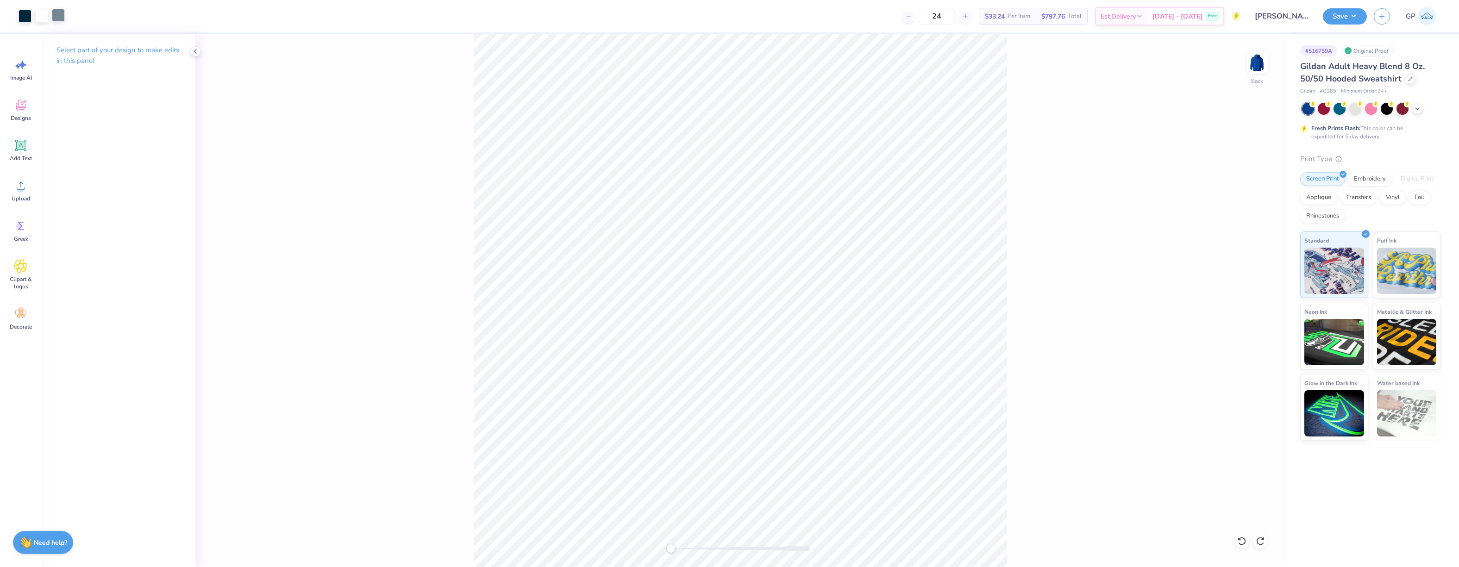 This screenshot has width=1459, height=567. Describe the element at coordinates (1331, 383) in the screenshot. I see `span: Glow in the Dark Ink` at that location.